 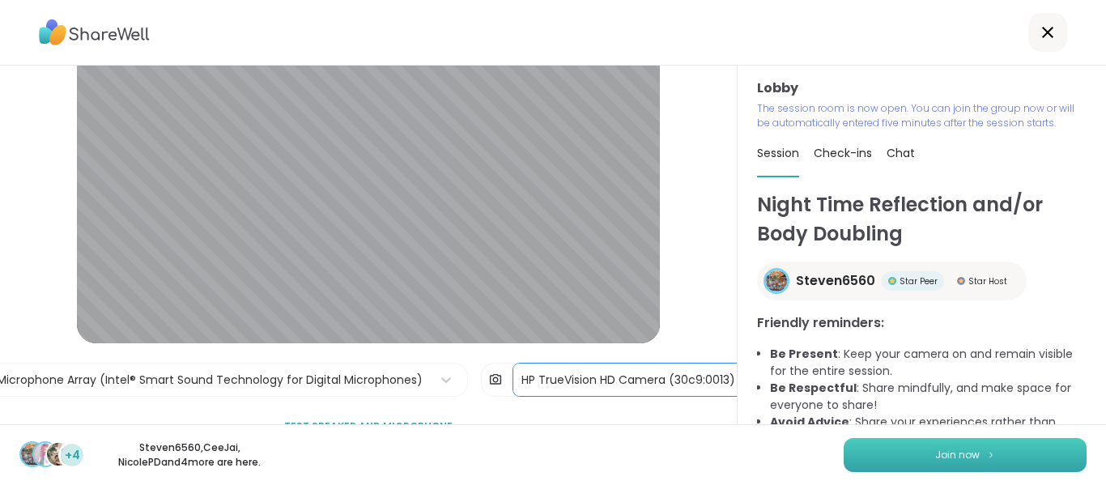 I want to click on b: Be Respectful, so click(x=813, y=388).